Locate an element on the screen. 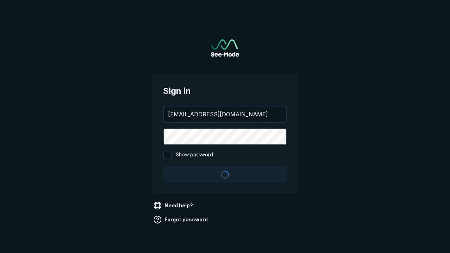  a: Go to sign in is located at coordinates (225, 48).